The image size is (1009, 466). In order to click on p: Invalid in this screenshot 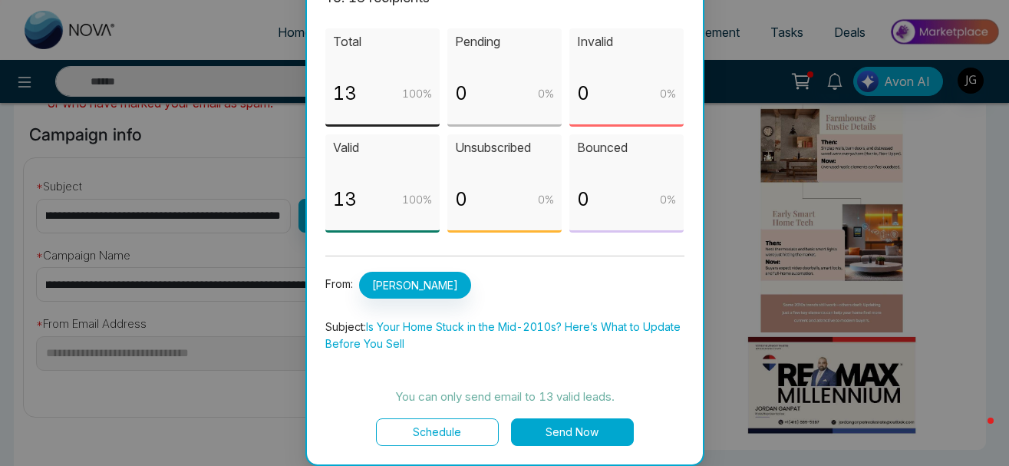, I will do `click(626, 41)`.